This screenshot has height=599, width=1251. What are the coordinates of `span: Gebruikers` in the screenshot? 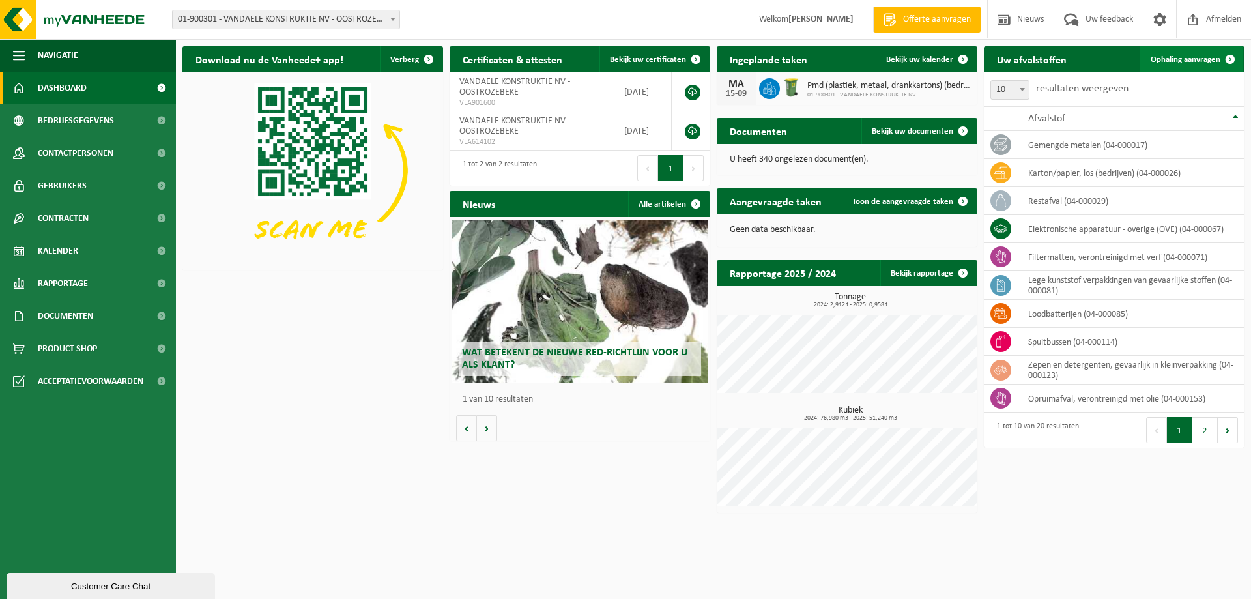 It's located at (62, 186).